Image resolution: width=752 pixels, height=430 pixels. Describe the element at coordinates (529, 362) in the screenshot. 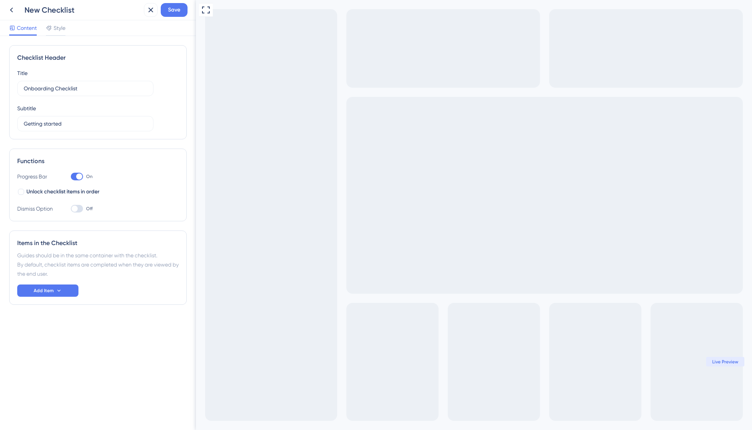

I see `span: Live Preview` at that location.